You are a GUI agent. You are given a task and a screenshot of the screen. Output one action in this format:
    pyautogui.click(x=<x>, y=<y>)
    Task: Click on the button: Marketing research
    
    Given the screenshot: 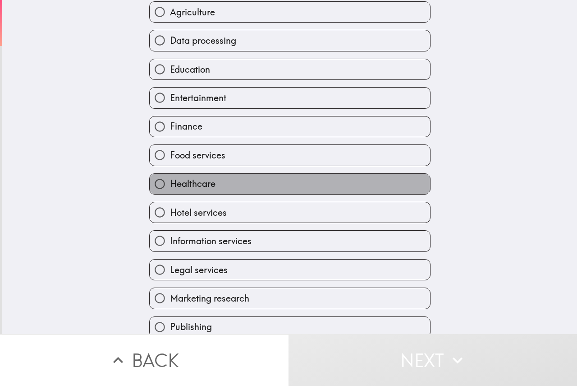 What is the action you would take?
    pyautogui.click(x=290, y=298)
    